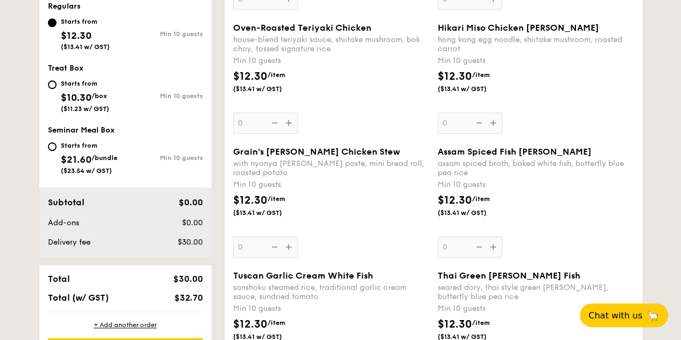 This screenshot has width=681, height=340. What do you see at coordinates (52, 23) in the screenshot?
I see `input: Starts from$12.30($13.41 w/ GST)Min 10 guests` at bounding box center [52, 23].